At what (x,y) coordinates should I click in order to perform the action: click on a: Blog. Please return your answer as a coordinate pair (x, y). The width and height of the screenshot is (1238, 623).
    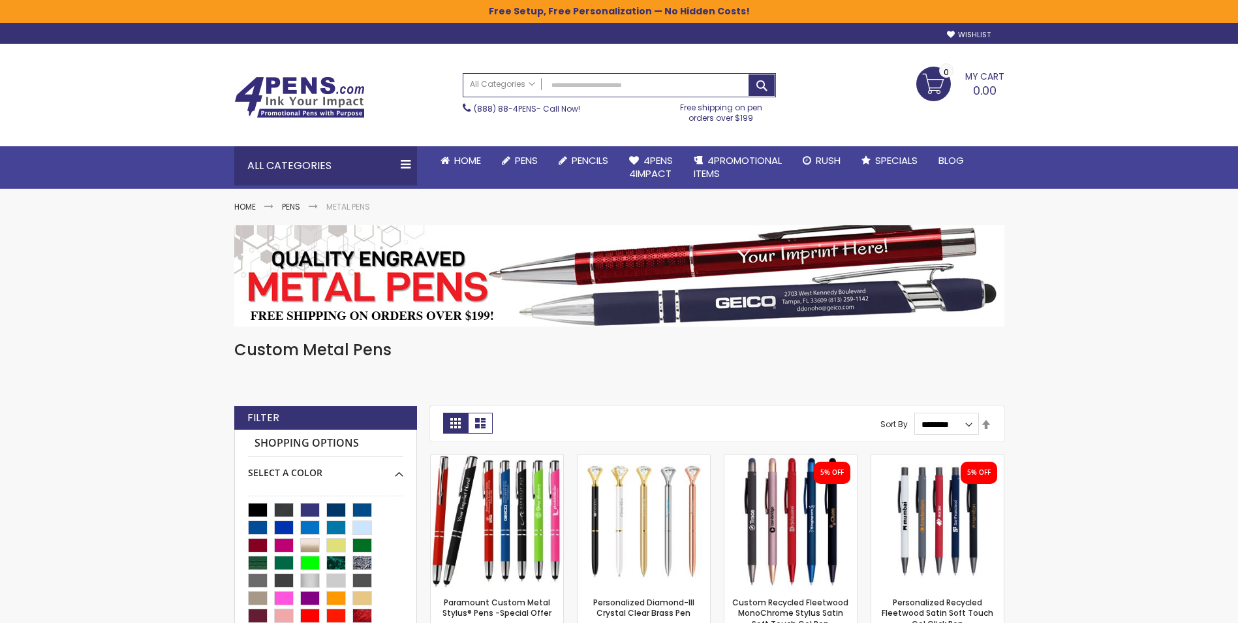
    Looking at the image, I should click on (951, 161).